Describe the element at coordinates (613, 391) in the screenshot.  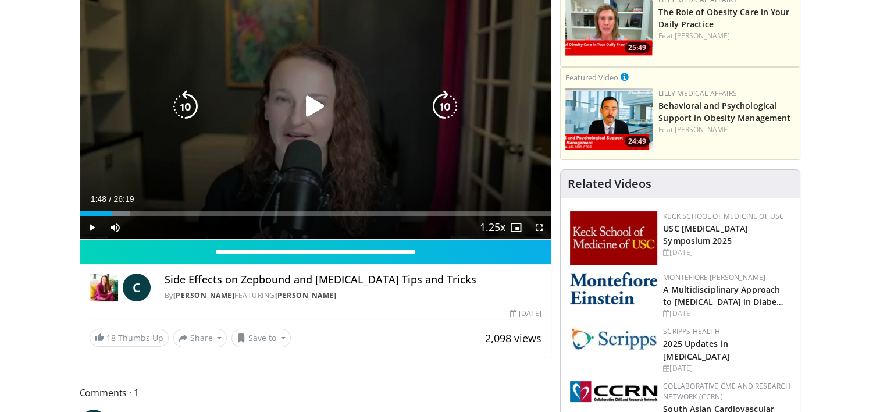
I see `img: a04ee3ba-8487-4636-b0fb-5e8d268f3737.png.150x105_q85_autocrop_double_scale_upscale_version-0.2.png` at that location.